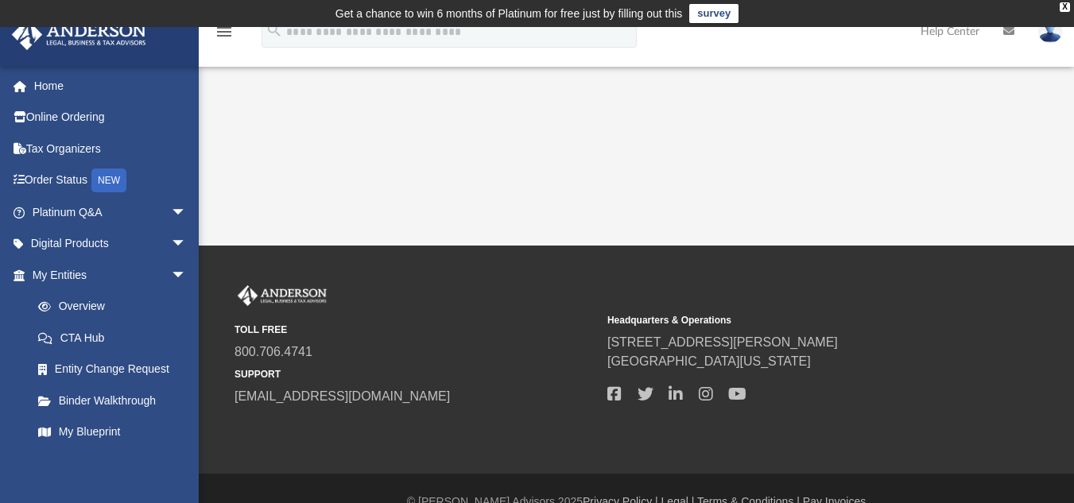 The image size is (1074, 503). Describe the element at coordinates (110, 149) in the screenshot. I see `a: Tax Organizers` at that location.